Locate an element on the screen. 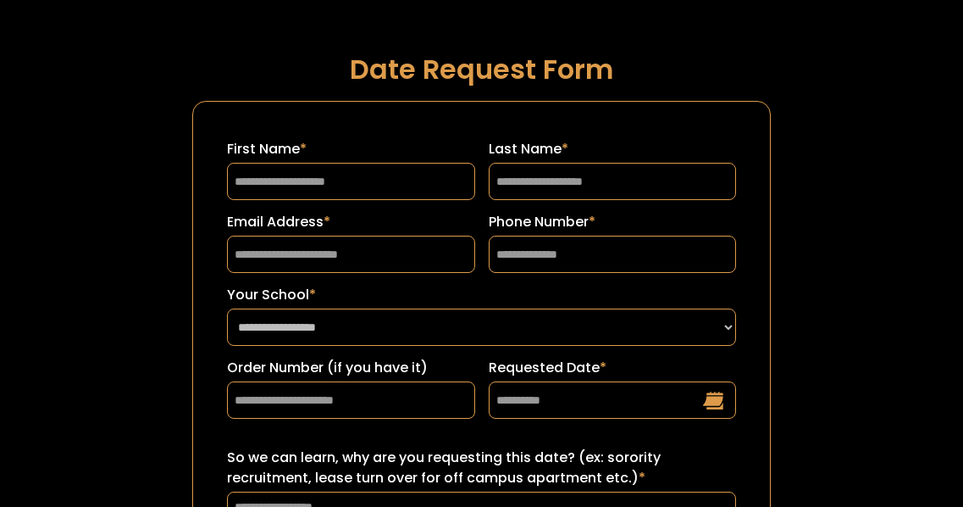  label: Your School is located at coordinates (481, 295).